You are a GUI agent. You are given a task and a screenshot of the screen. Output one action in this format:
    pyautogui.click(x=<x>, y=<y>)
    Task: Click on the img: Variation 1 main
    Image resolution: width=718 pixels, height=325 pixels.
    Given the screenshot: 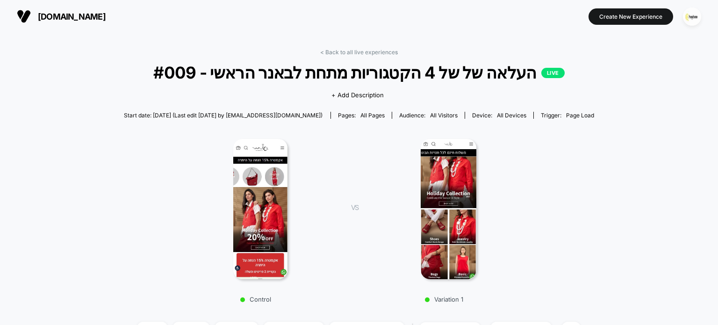 What is the action you would take?
    pyautogui.click(x=448, y=209)
    